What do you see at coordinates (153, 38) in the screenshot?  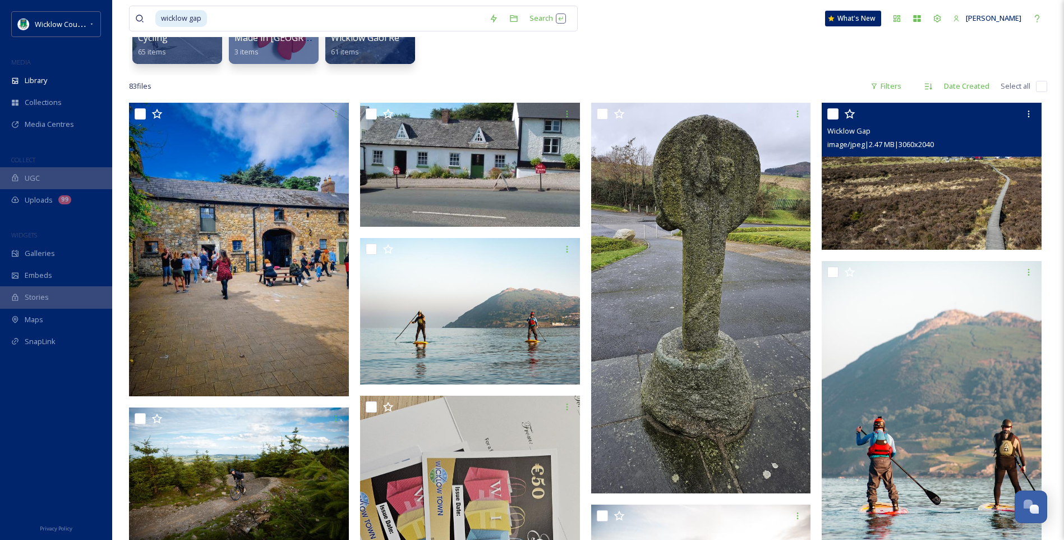 I see `span: Cycling` at bounding box center [153, 38].